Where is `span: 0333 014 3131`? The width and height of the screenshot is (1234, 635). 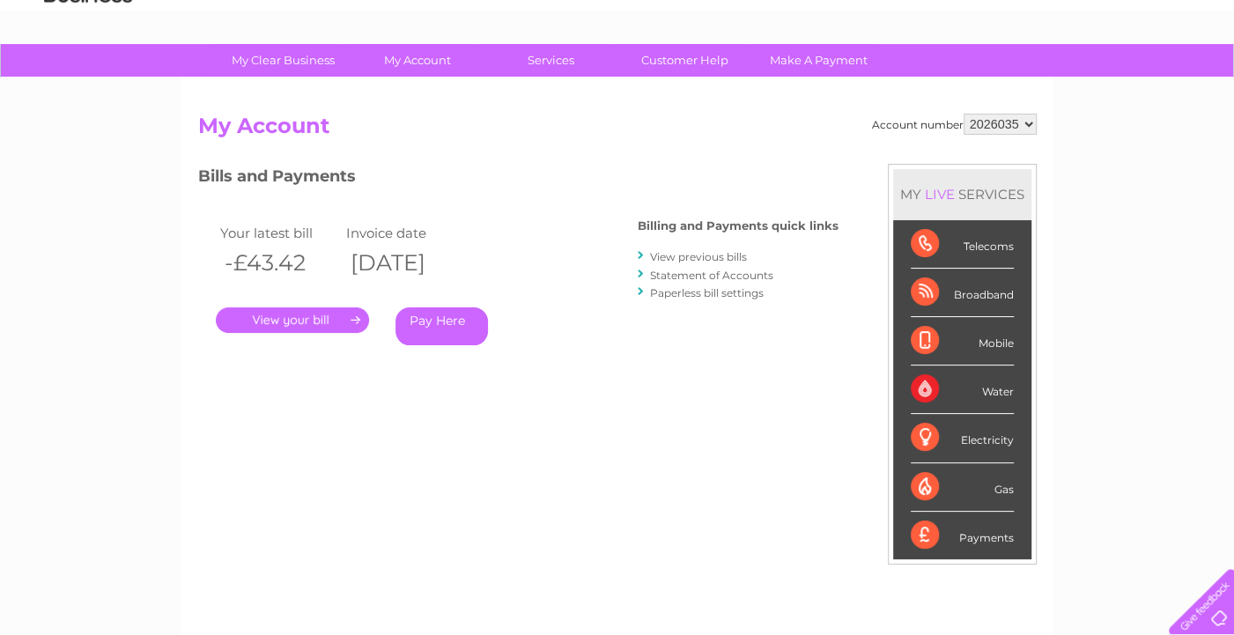
span: 0333 014 3131 is located at coordinates (962, 19).